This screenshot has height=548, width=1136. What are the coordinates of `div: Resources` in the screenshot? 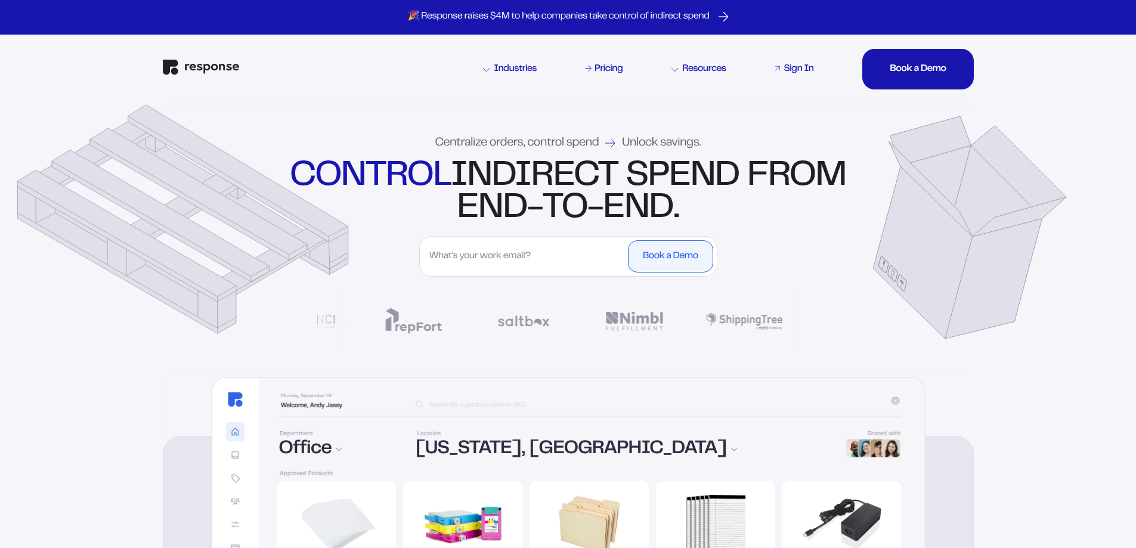 It's located at (698, 69).